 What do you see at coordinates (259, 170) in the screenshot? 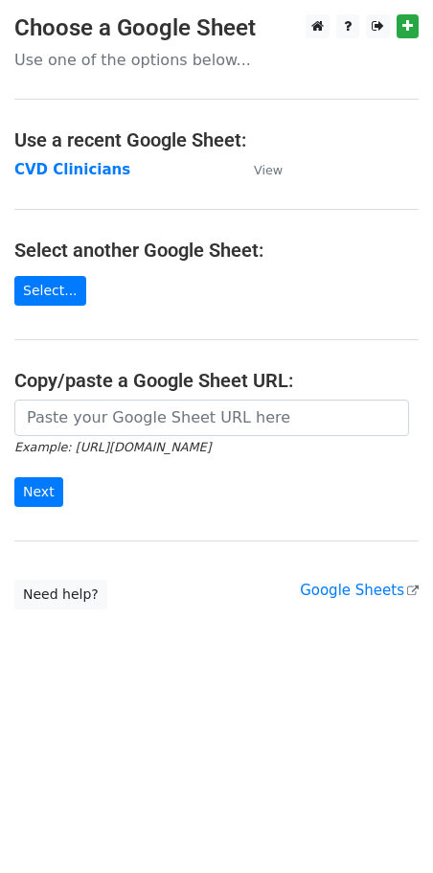
I see `a: View` at bounding box center [259, 170].